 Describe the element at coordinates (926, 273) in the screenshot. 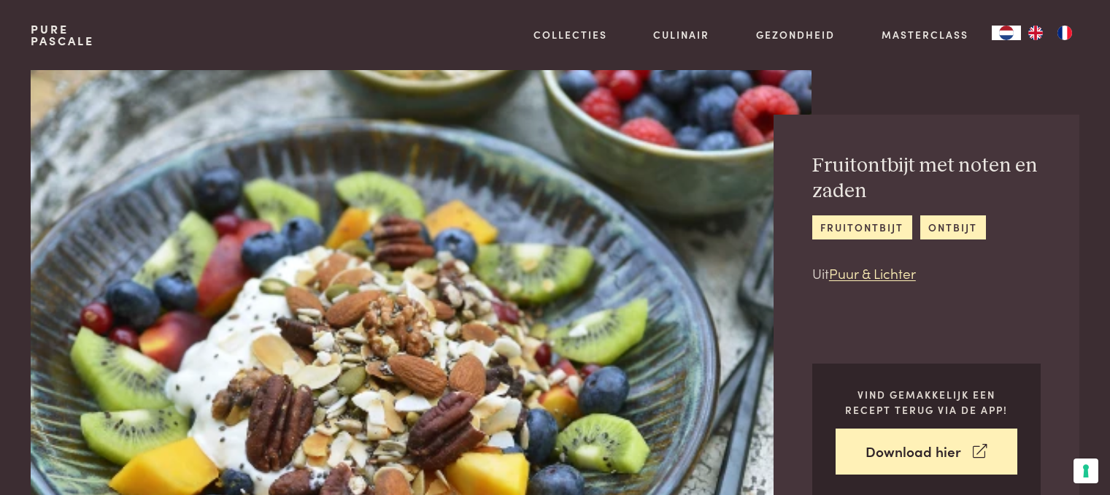

I see `p: Uit` at that location.